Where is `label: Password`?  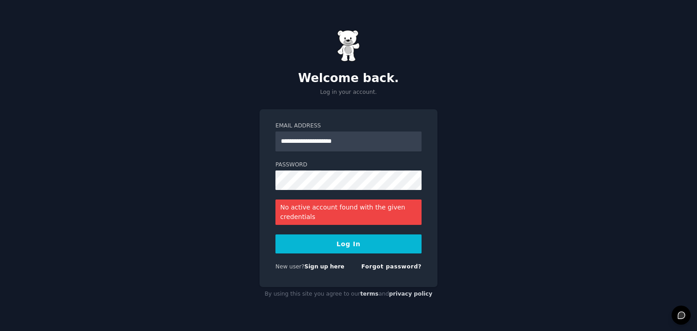
label: Password is located at coordinates (348, 165).